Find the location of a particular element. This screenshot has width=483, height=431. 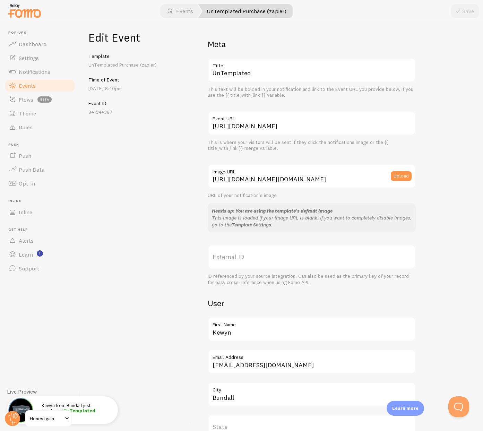

a: Inline is located at coordinates (40, 212).